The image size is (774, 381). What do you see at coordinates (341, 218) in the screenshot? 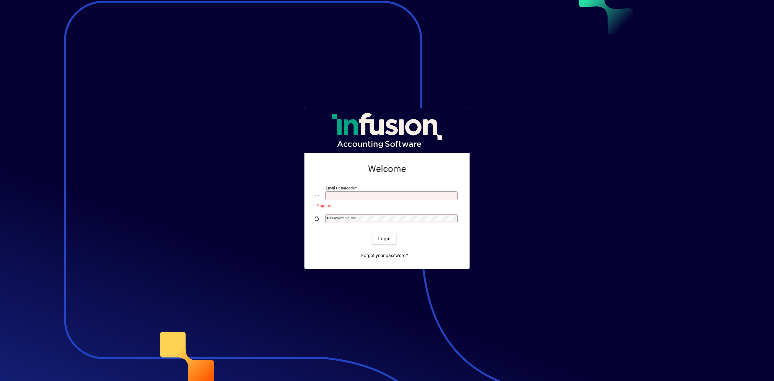
I see `mat-label: Password or Pin` at bounding box center [341, 218].